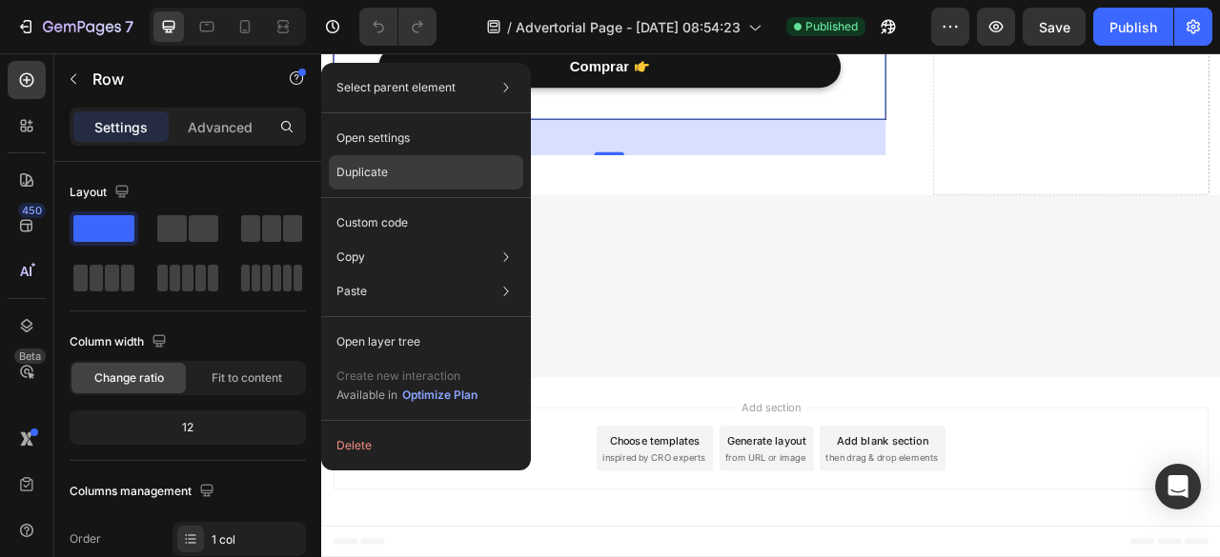 Image resolution: width=1220 pixels, height=557 pixels. What do you see at coordinates (1054, 27) in the screenshot?
I see `span: Save` at bounding box center [1054, 27].